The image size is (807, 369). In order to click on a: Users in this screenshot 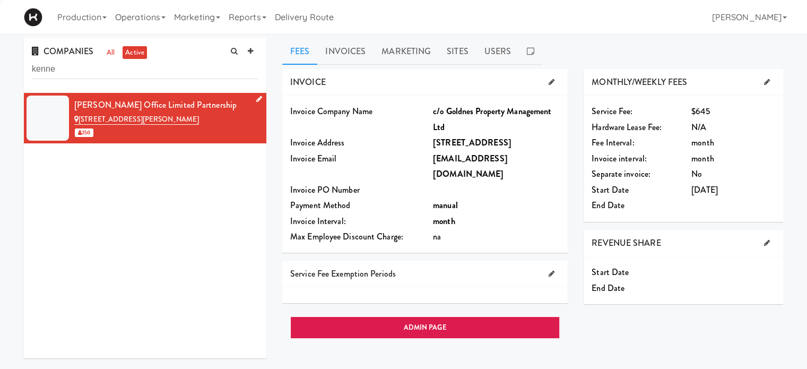, I will do `click(498, 51)`.